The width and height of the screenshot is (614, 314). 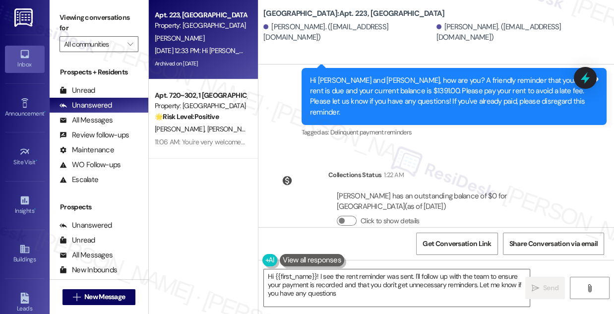 What do you see at coordinates (99, 297) in the screenshot?
I see `button: New Message` at bounding box center [99, 297].